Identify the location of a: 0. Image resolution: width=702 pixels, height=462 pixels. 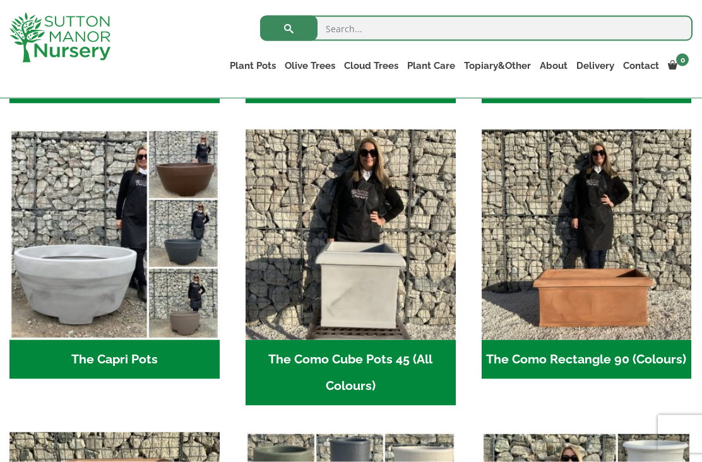
(678, 66).